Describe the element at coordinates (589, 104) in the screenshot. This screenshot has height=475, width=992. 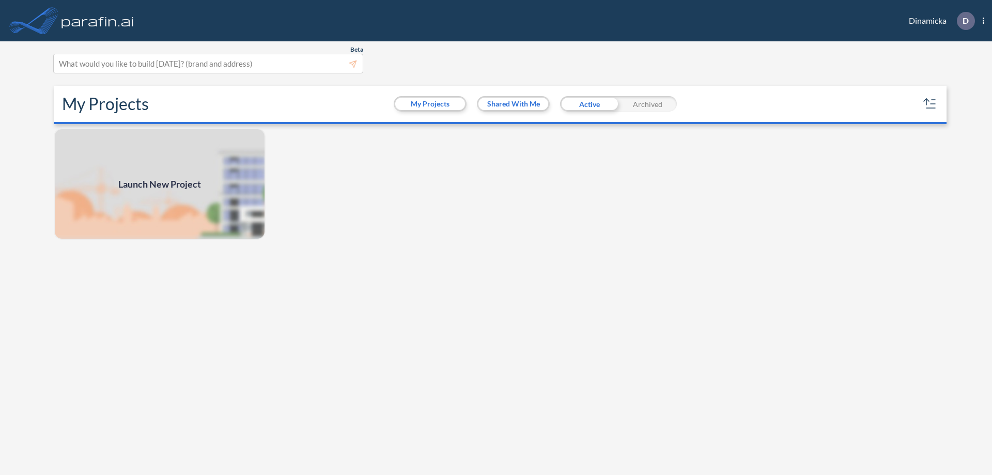
I see `div: Active` at that location.